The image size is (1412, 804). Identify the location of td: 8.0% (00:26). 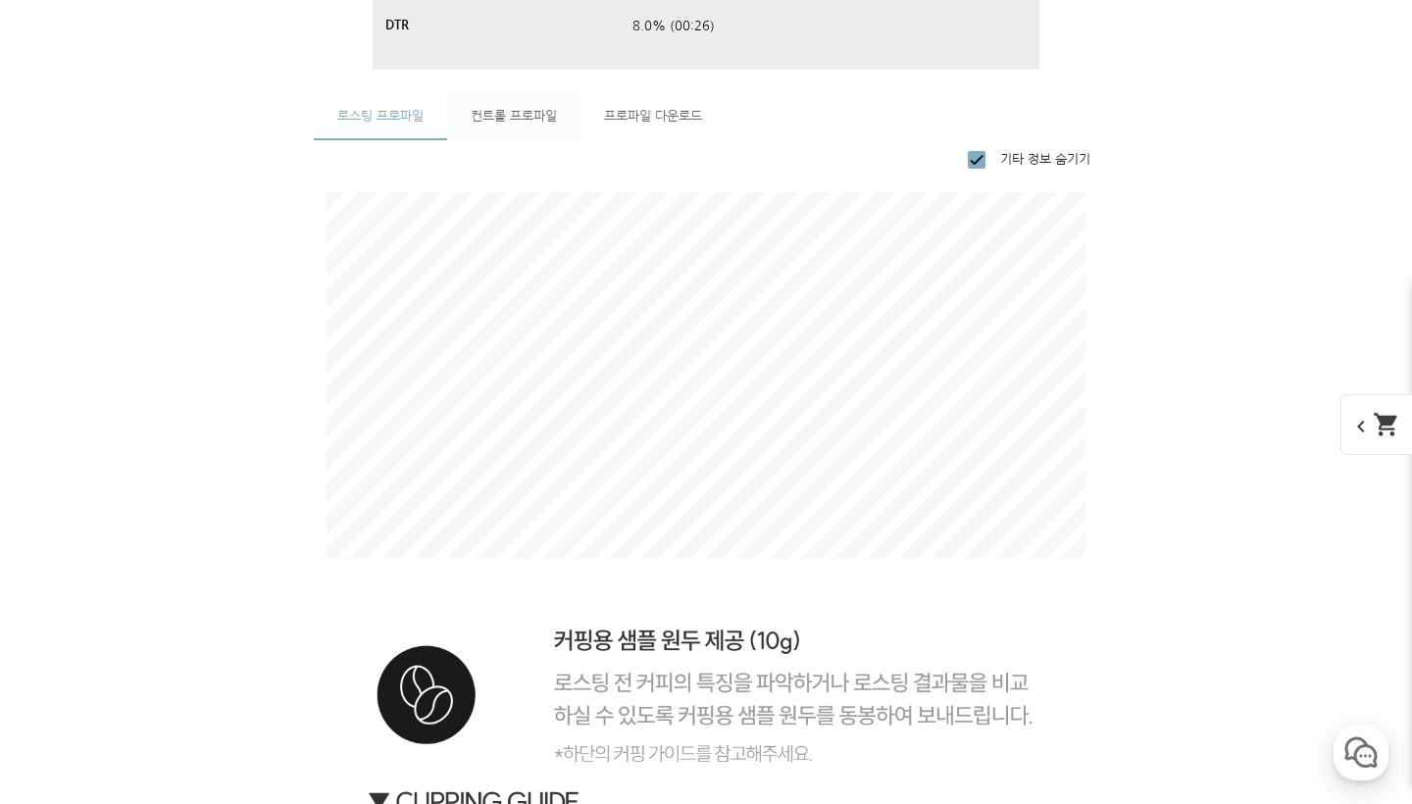
(830, 37).